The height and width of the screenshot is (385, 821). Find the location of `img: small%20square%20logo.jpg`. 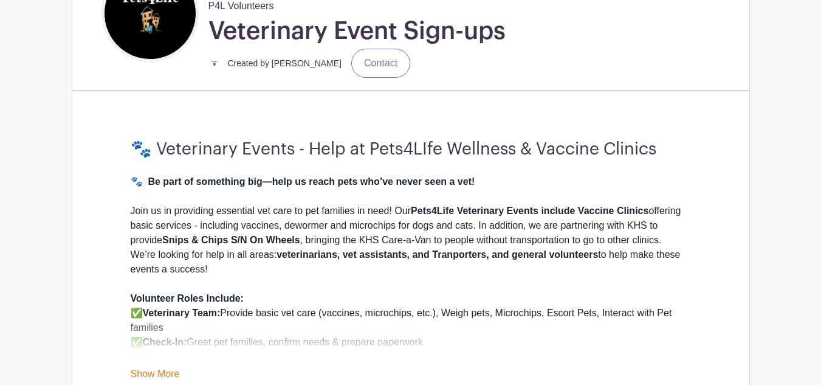

img: small%20square%20logo.jpg is located at coordinates (214, 63).